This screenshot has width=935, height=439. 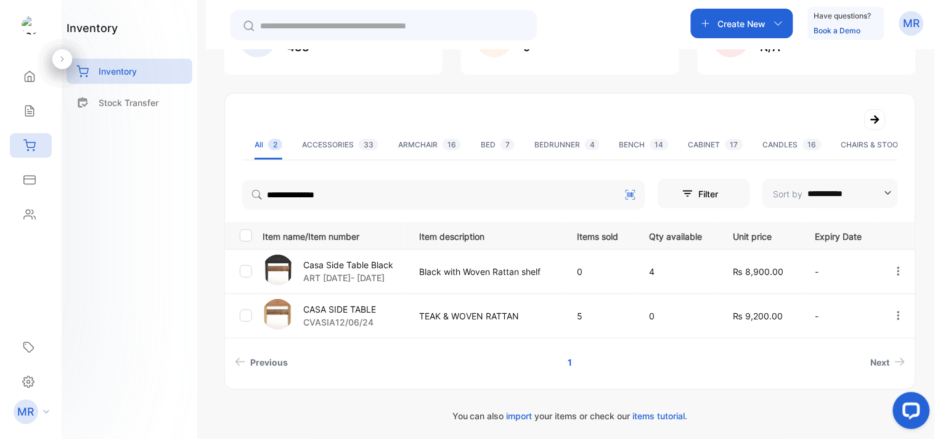 I want to click on p: Expiry Date, so click(x=841, y=235).